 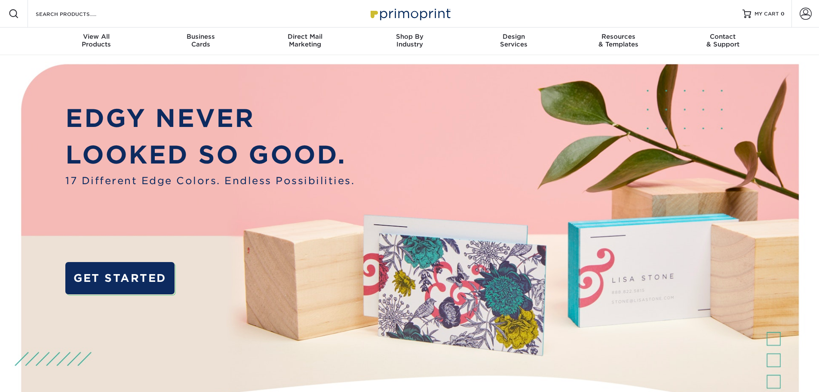 I want to click on a: GET STARTED, so click(x=120, y=278).